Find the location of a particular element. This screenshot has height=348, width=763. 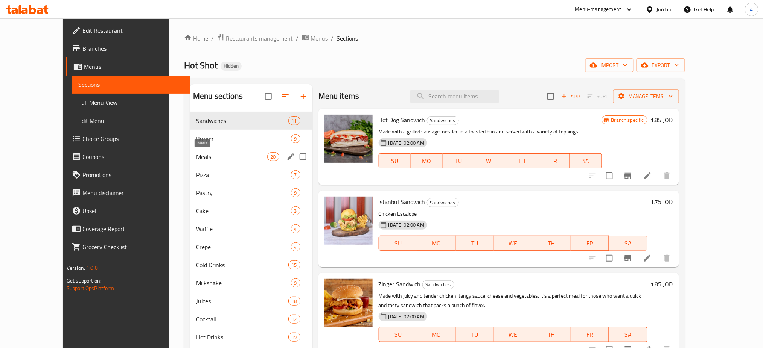

span: Branches is located at coordinates (133, 49).